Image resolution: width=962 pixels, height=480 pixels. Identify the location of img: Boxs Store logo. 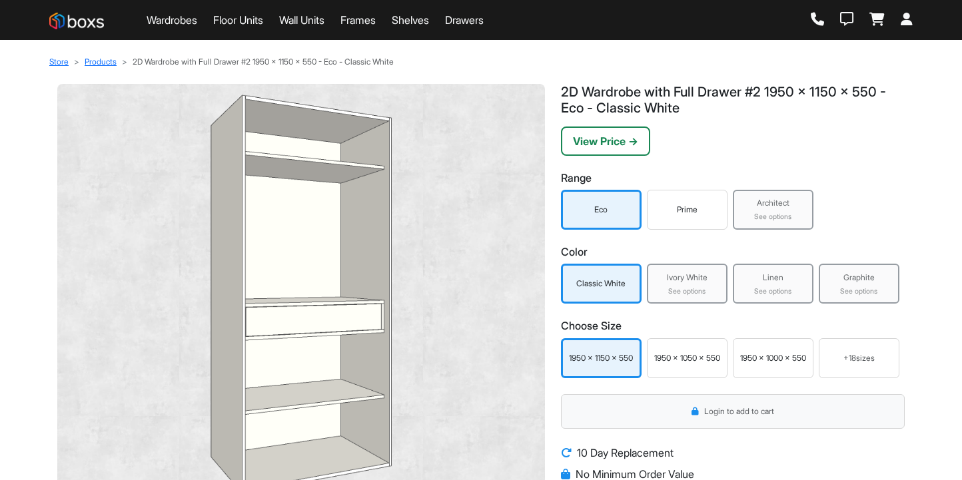
(77, 21).